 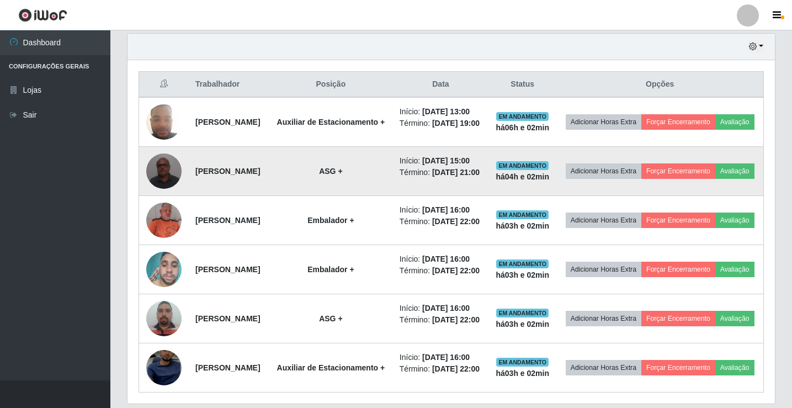 What do you see at coordinates (164, 121) in the screenshot?
I see `img: 1694719722854.jpeg` at bounding box center [164, 121].